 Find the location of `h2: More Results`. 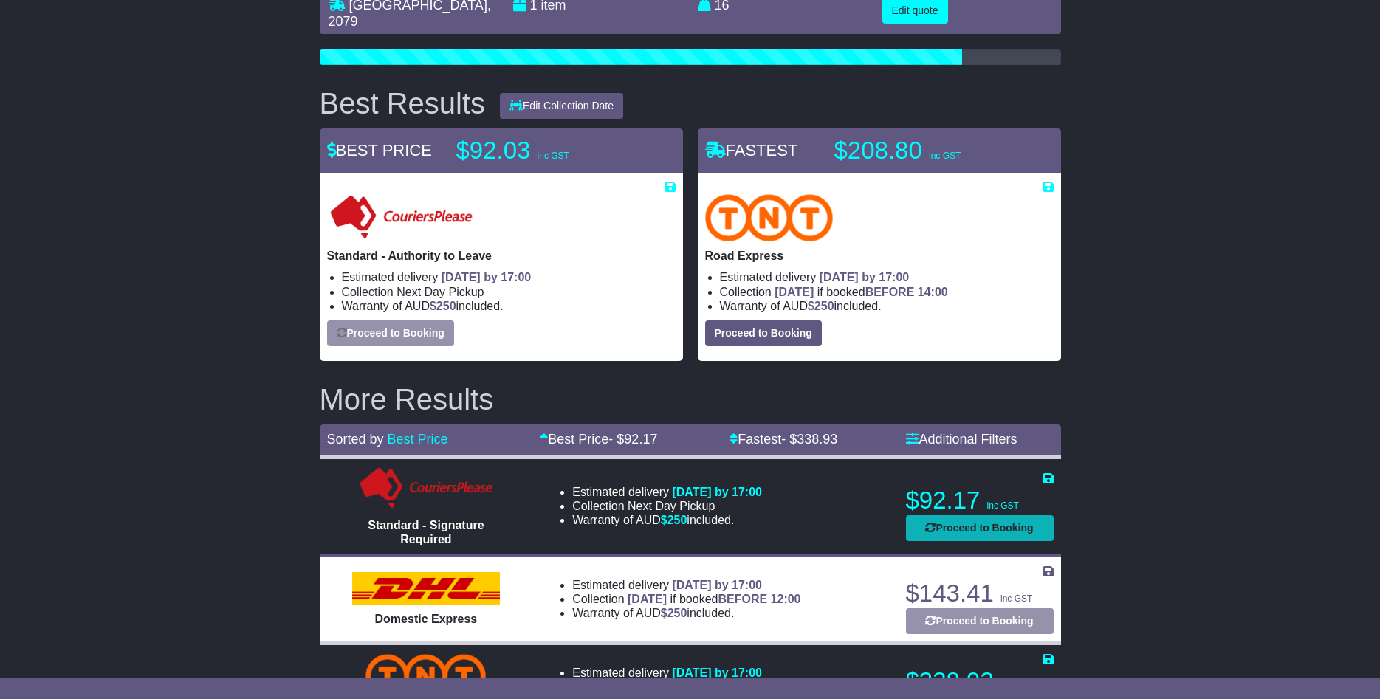

h2: More Results is located at coordinates (690, 399).